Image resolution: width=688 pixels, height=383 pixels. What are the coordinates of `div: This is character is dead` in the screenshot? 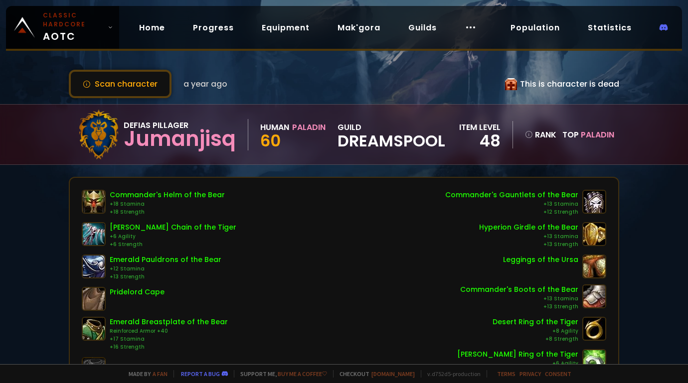 It's located at (562, 84).